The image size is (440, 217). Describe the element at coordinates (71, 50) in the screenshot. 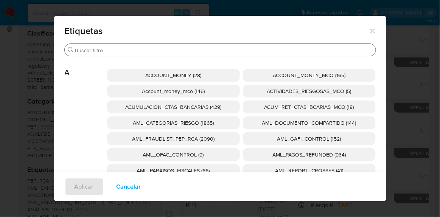

I see `button: Buscar` at that location.